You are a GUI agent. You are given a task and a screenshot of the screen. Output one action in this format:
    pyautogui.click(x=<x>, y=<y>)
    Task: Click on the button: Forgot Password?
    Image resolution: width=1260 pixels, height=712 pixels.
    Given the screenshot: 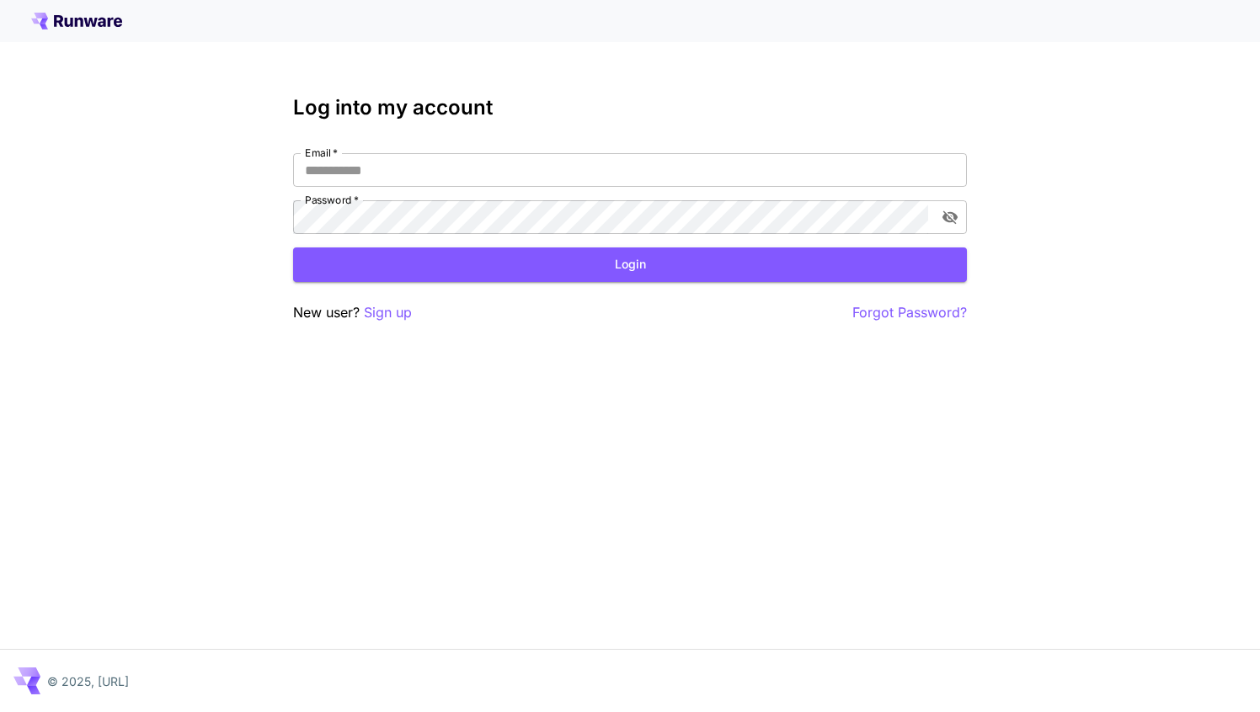 What is the action you would take?
    pyautogui.click(x=909, y=312)
    